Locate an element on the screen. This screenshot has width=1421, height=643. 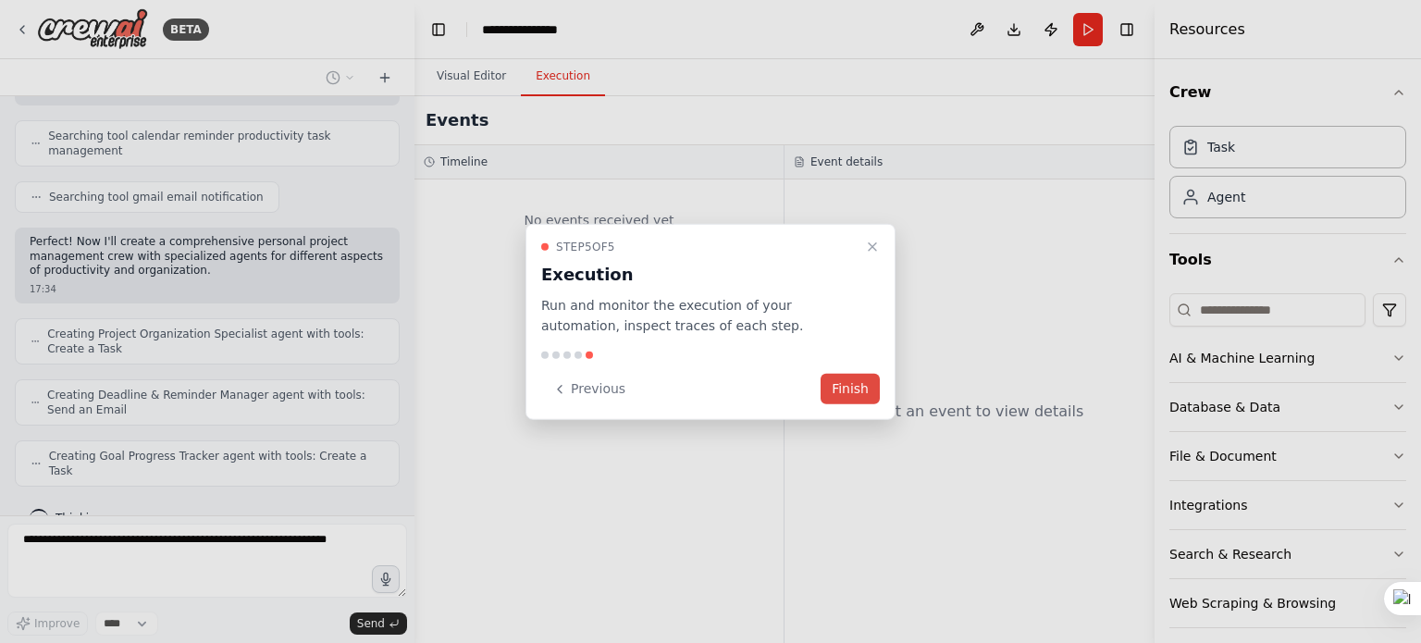
button: Finish is located at coordinates (850, 389).